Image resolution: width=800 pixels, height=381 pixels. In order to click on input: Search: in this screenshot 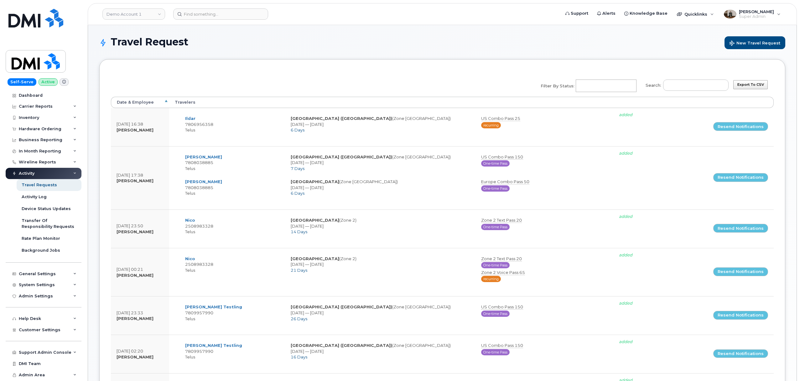, I will do `click(696, 85)`.